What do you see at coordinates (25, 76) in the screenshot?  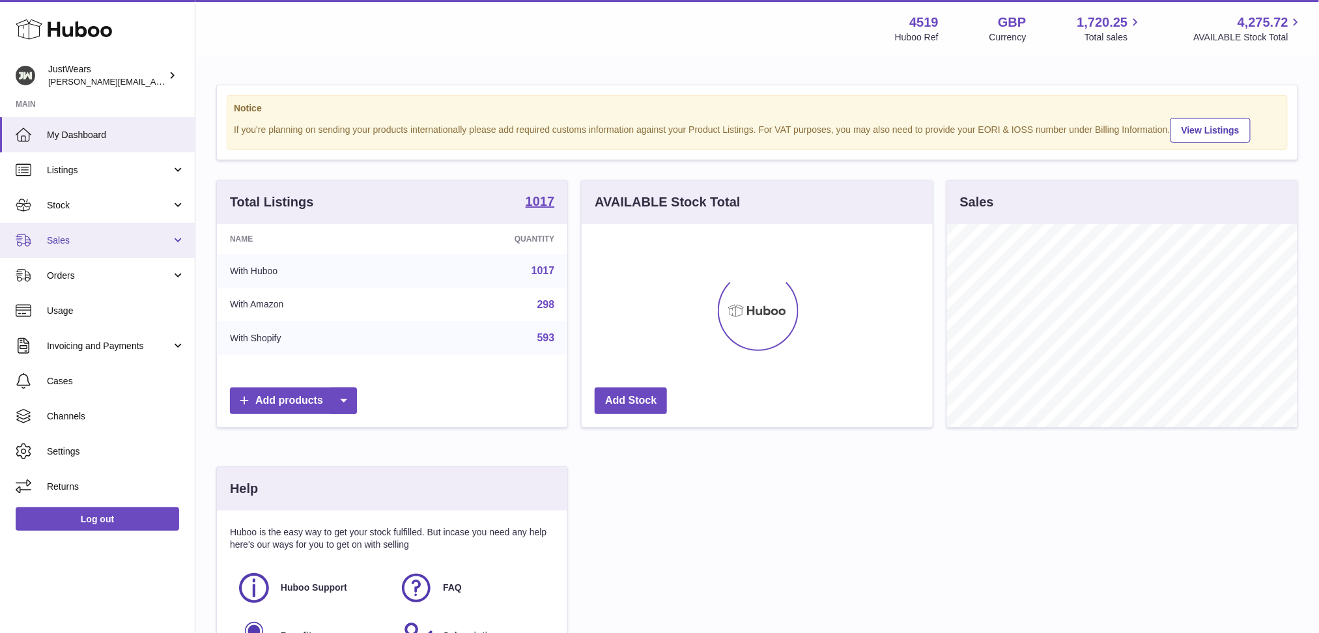 I see `img: josh@just-wears.com` at bounding box center [25, 76].